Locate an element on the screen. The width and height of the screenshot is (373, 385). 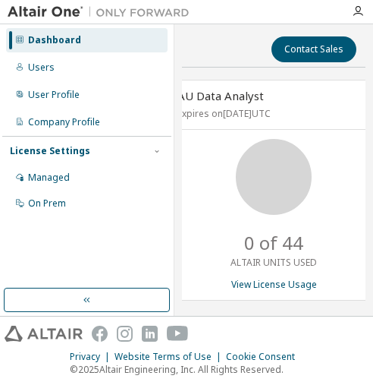
img: linkedin.svg is located at coordinates (149, 333).